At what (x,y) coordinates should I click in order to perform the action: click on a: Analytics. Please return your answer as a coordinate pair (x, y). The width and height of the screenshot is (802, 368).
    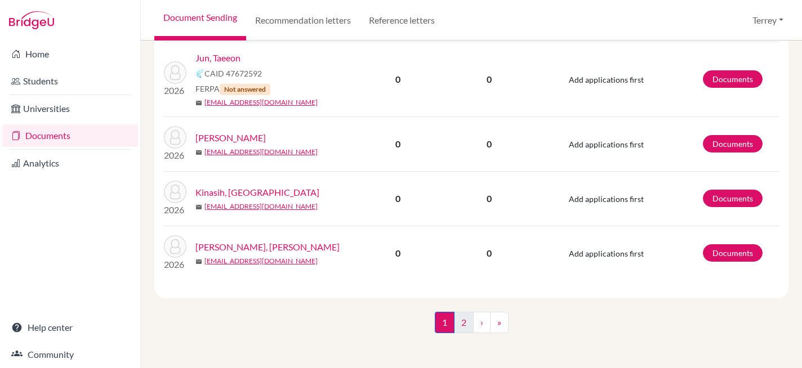
    Looking at the image, I should click on (70, 163).